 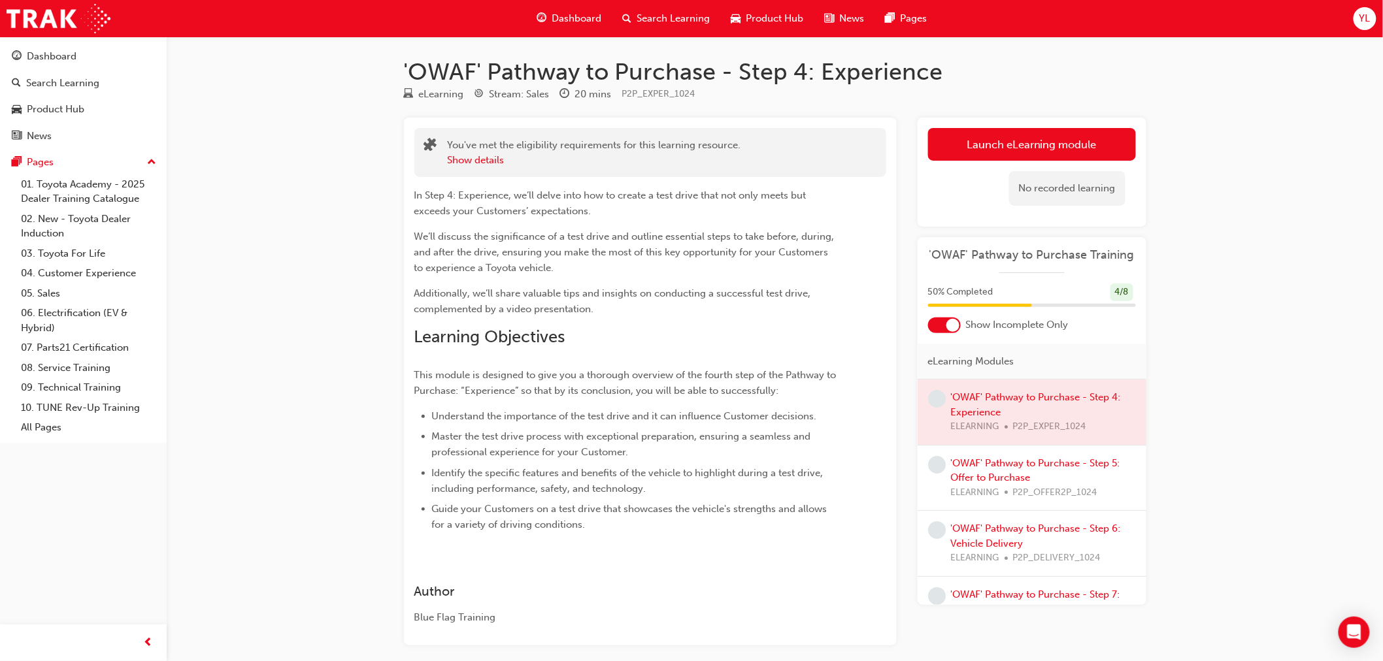 I want to click on span: clock-icon, so click(x=565, y=95).